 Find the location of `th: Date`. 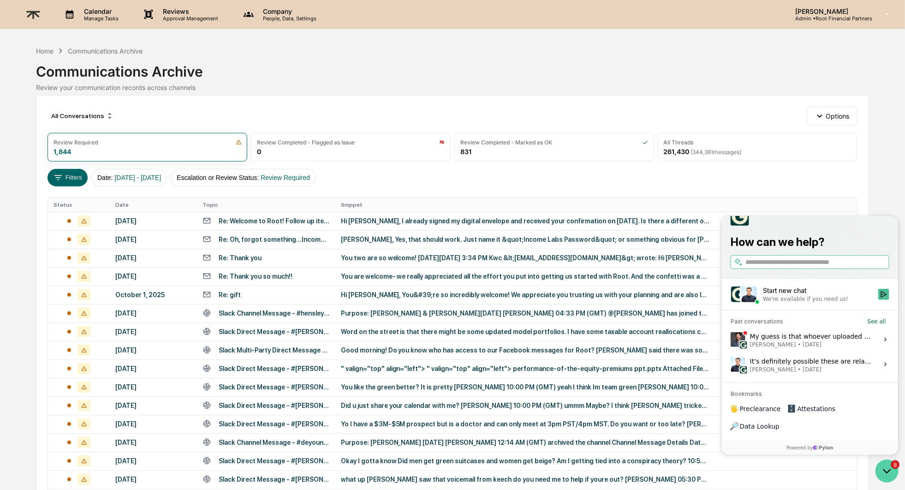

th: Date is located at coordinates (153, 205).